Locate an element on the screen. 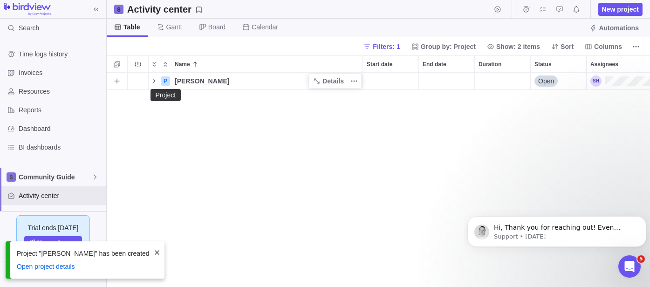 The width and height of the screenshot is (650, 287). div: Trouble indication is located at coordinates (138, 81).